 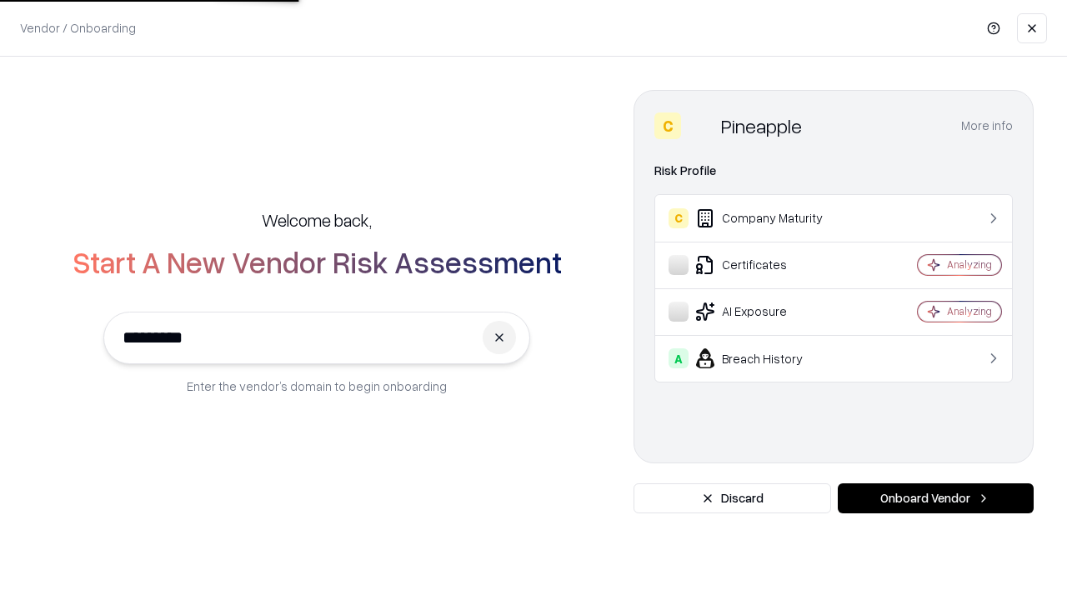 I want to click on button: More info, so click(x=987, y=126).